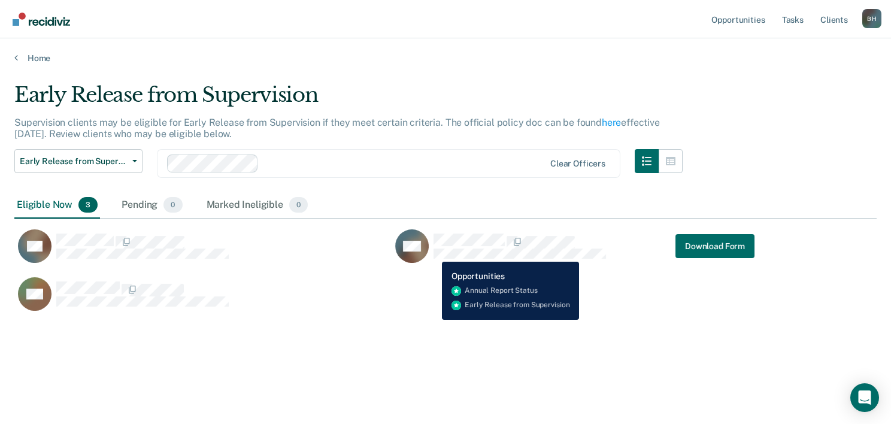  Describe the element at coordinates (151, 205) in the screenshot. I see `div: Pending0` at that location.